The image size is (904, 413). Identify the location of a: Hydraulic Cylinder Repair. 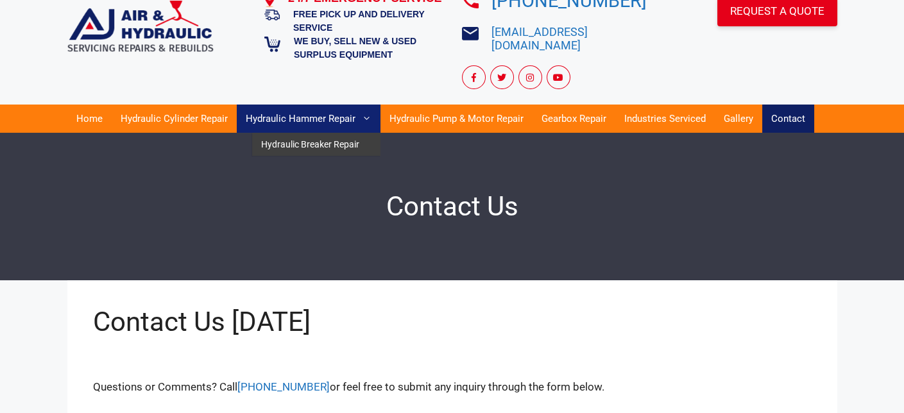
(174, 119).